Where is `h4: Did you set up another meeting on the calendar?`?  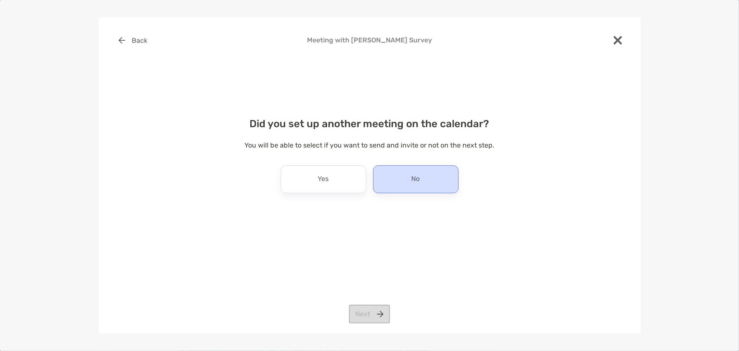 h4: Did you set up another meeting on the calendar? is located at coordinates (370, 124).